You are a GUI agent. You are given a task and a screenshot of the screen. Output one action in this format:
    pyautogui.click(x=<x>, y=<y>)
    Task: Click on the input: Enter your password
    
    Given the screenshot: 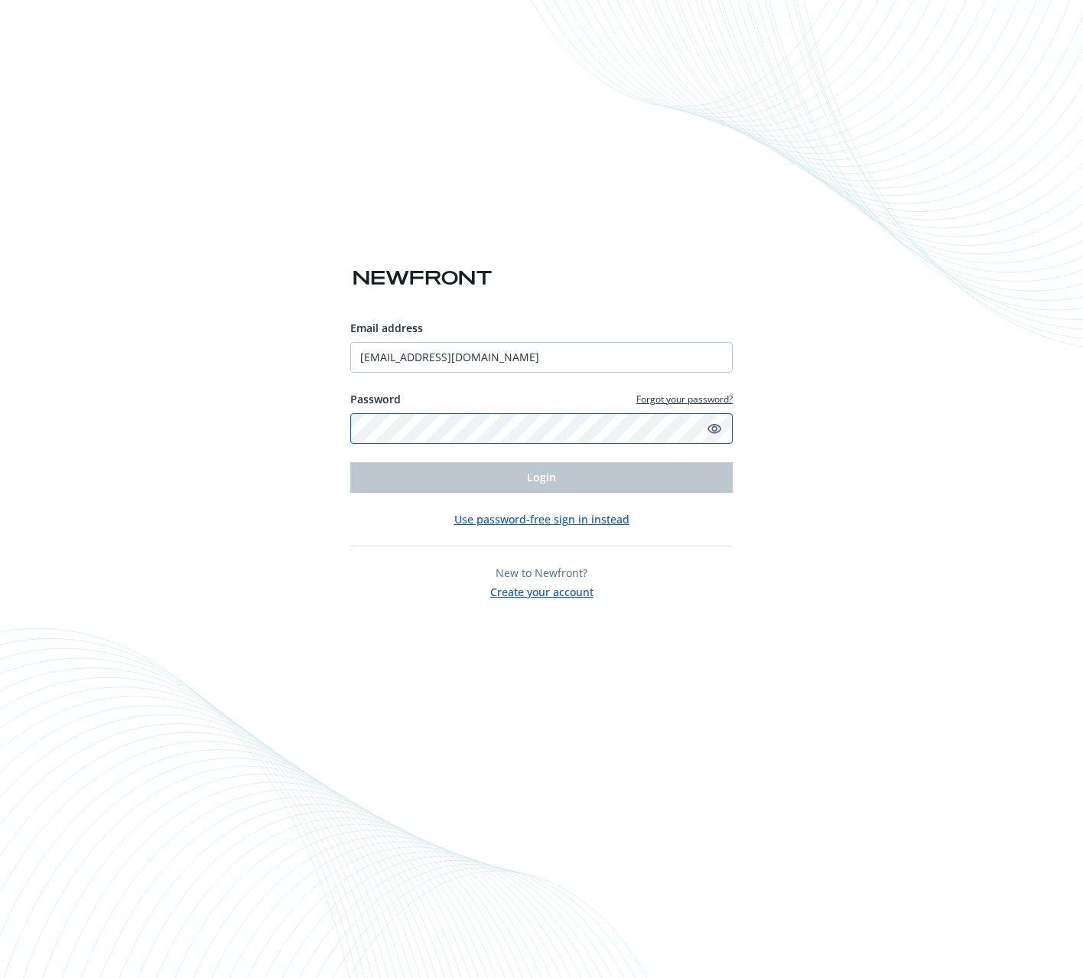 What is the action you would take?
    pyautogui.click(x=542, y=428)
    